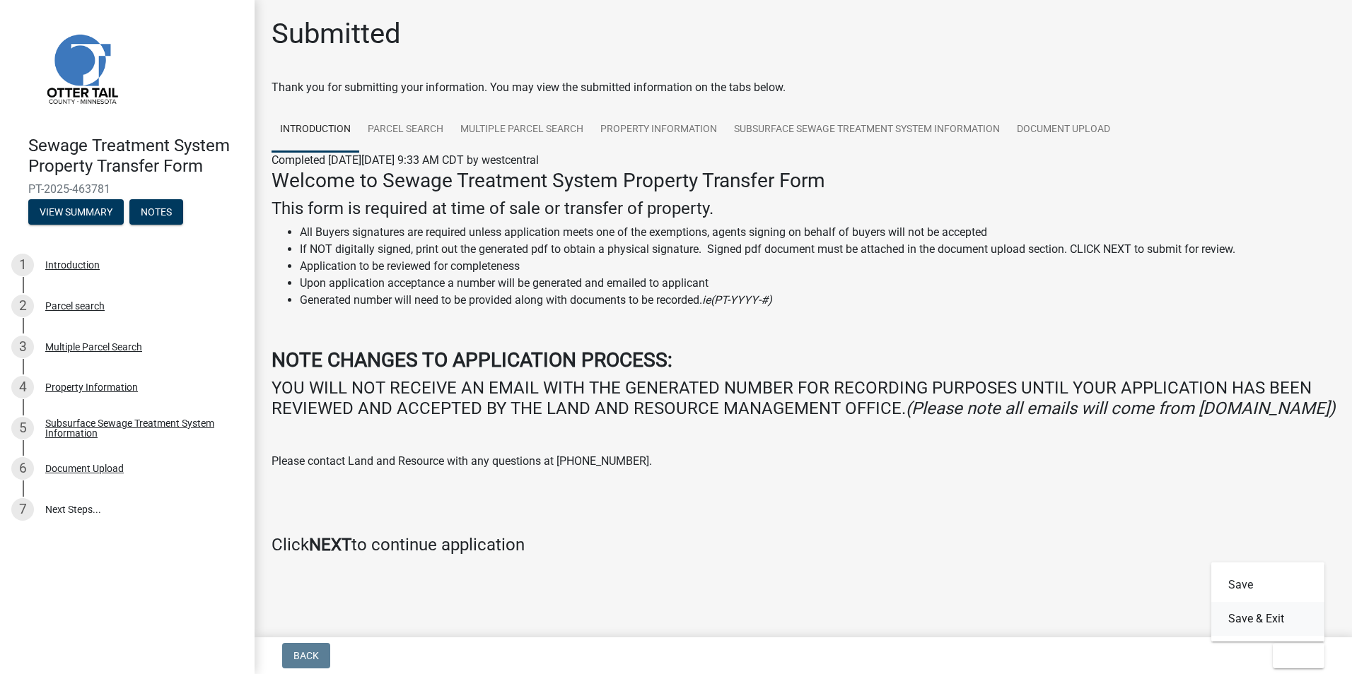 The height and width of the screenshot is (674, 1352). Describe the element at coordinates (23, 510) in the screenshot. I see `div: 7` at that location.